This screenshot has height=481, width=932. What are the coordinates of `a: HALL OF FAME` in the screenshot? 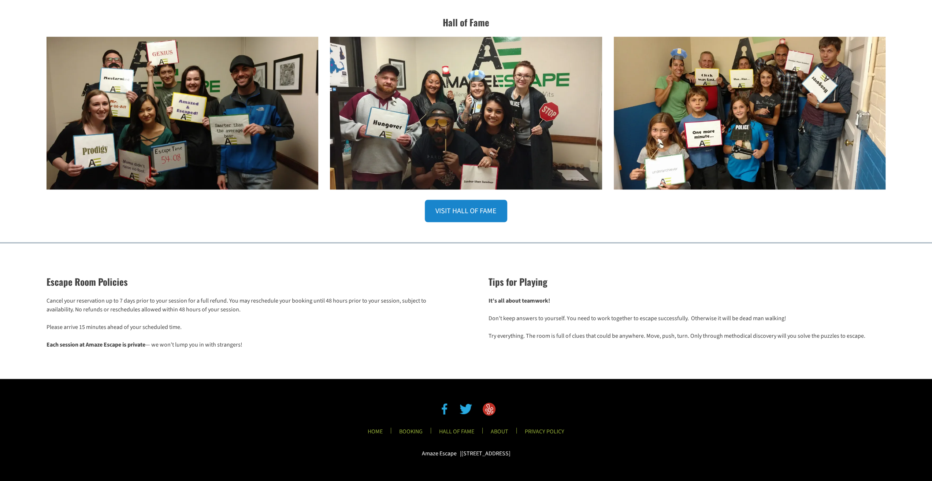 It's located at (456, 433).